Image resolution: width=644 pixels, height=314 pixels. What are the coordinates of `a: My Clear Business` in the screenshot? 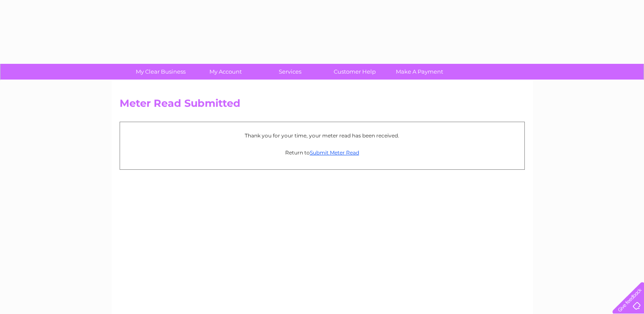 It's located at (160, 72).